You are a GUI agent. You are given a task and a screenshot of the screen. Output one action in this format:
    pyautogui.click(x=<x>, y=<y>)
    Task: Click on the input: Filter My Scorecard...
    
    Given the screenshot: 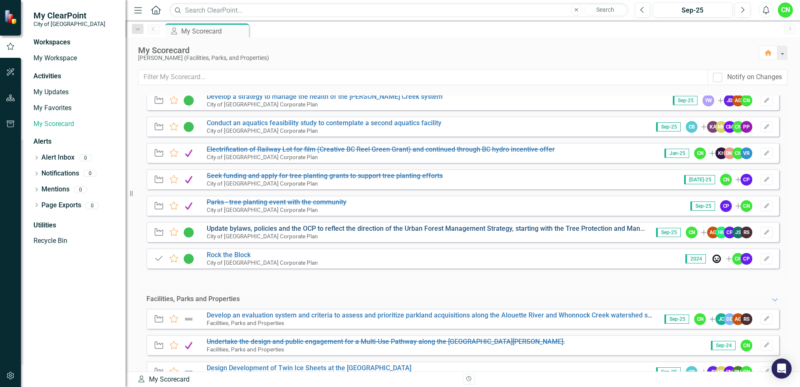 What is the action you would take?
    pyautogui.click(x=423, y=77)
    